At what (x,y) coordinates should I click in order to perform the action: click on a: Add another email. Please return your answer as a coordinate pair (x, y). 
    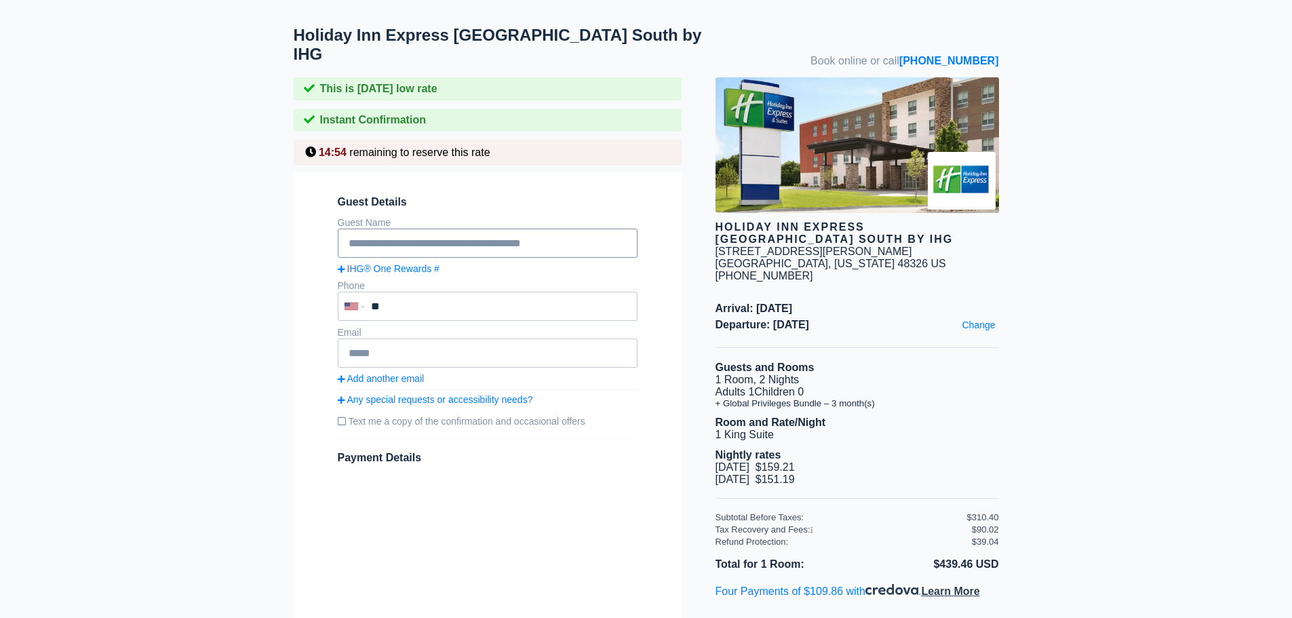
    Looking at the image, I should click on (488, 379).